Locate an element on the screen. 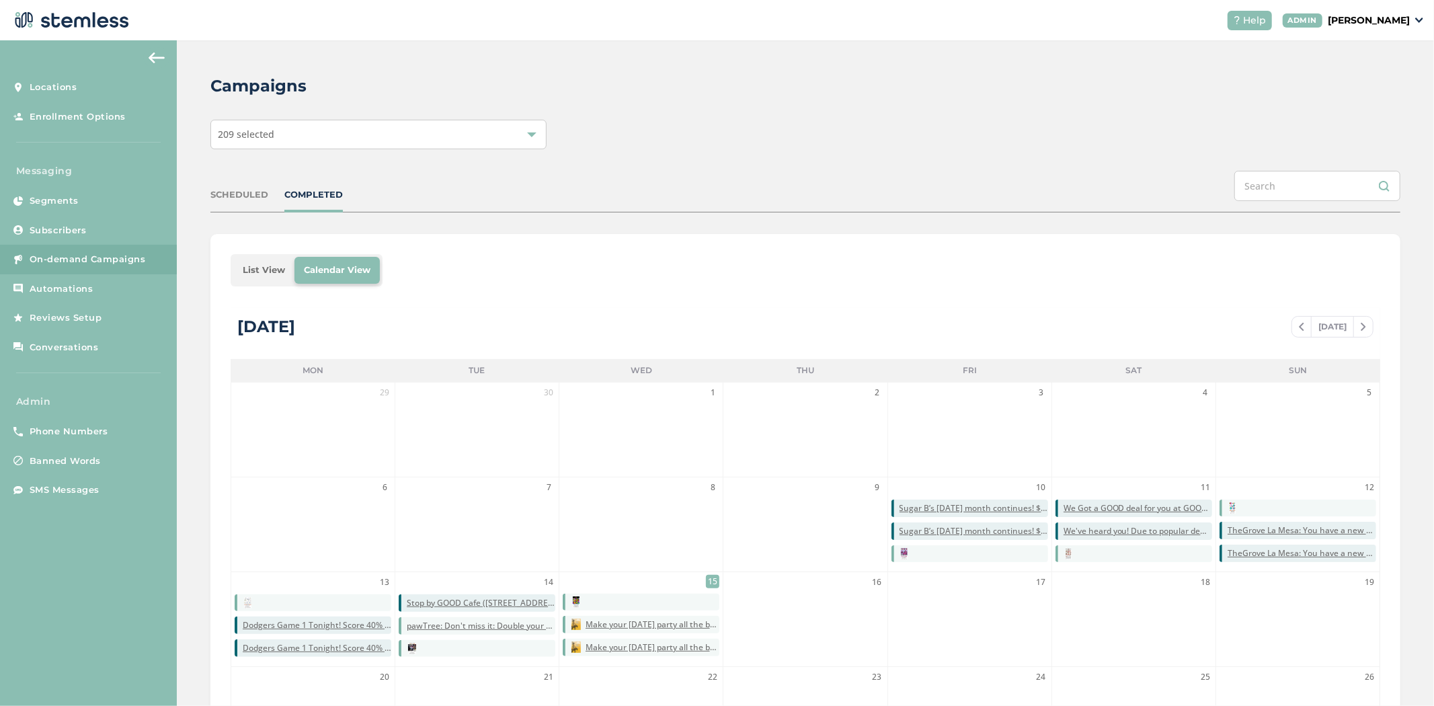 This screenshot has width=1434, height=706. img: icon-help-white-03924b79.svg is located at coordinates (1237, 20).